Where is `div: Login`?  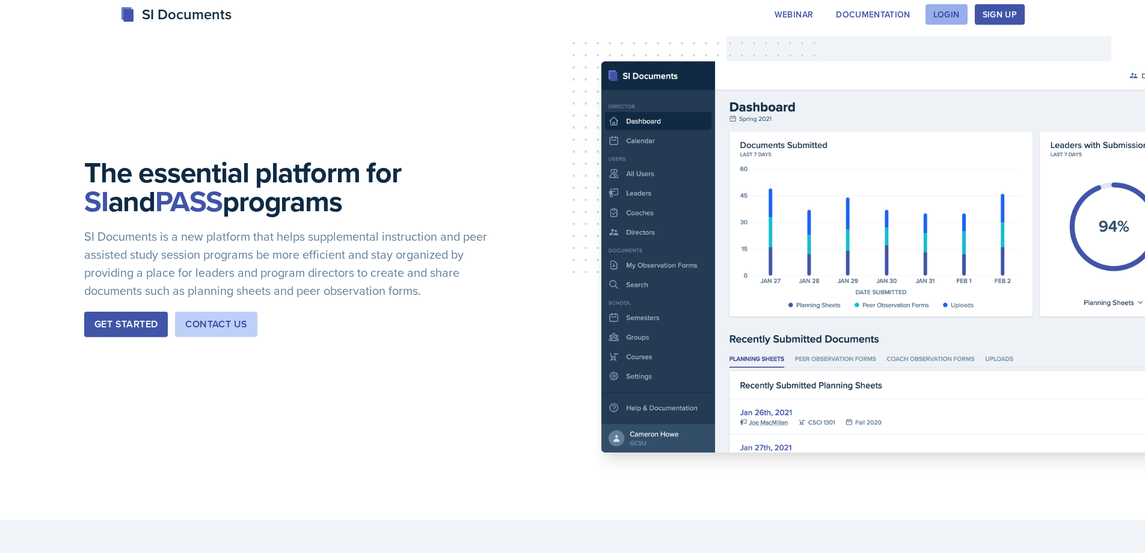
div: Login is located at coordinates (947, 14).